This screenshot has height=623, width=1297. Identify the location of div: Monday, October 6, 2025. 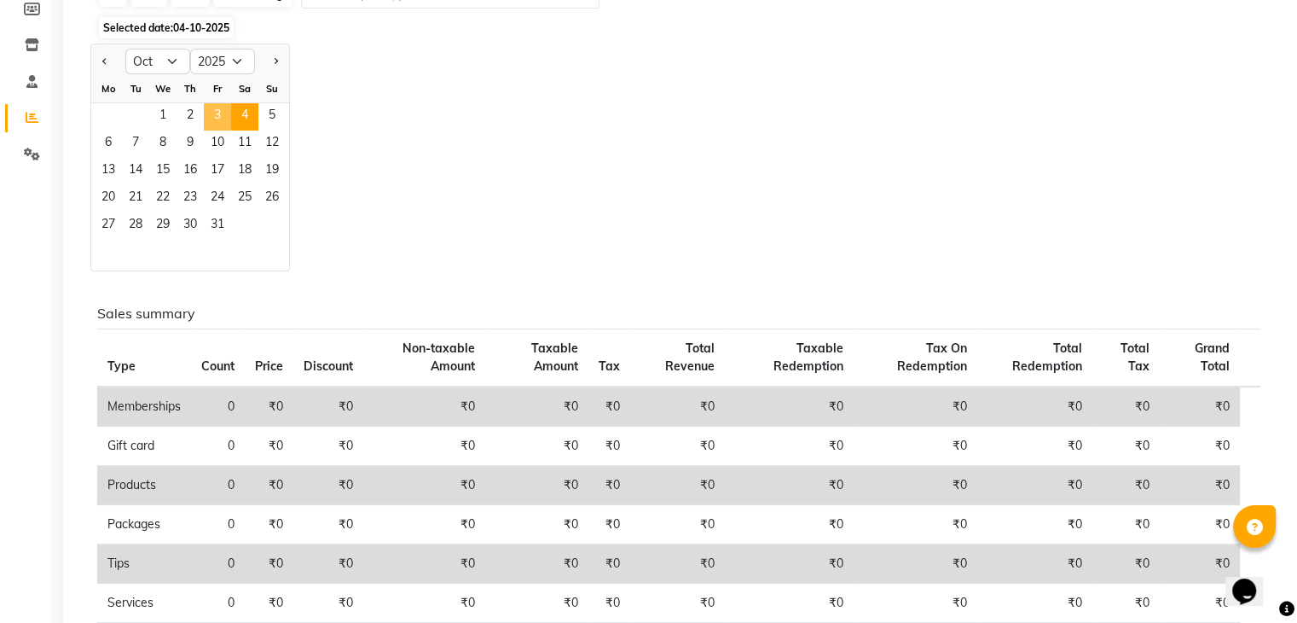
(108, 144).